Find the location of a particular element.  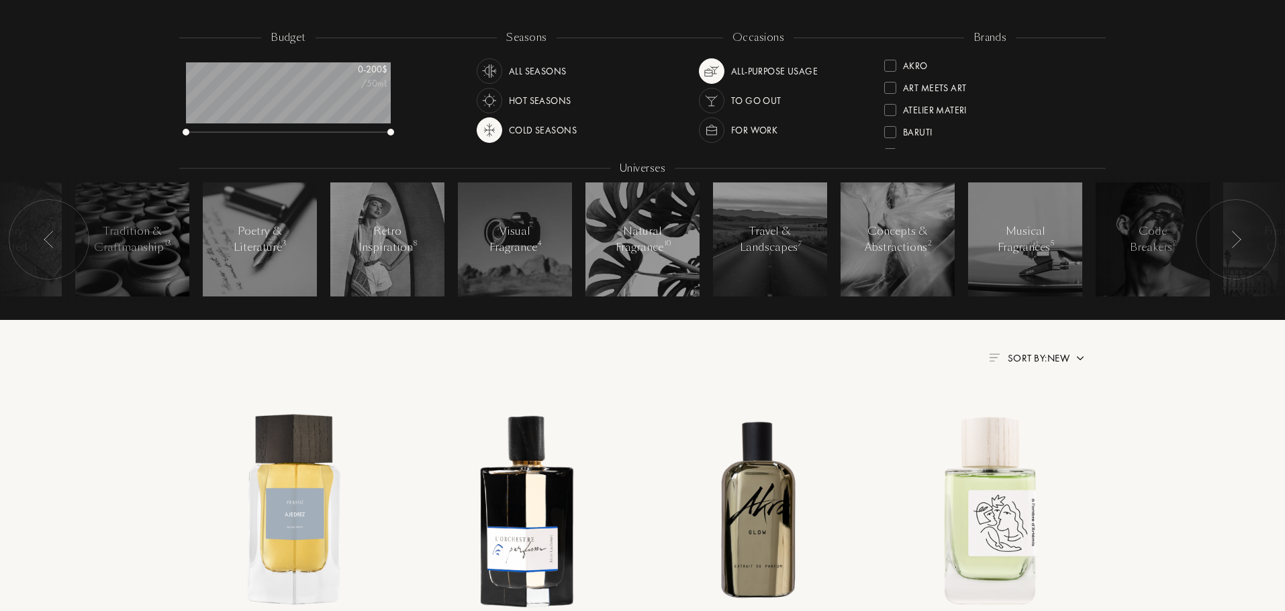

div: Natural Fragrance is located at coordinates (642, 240).